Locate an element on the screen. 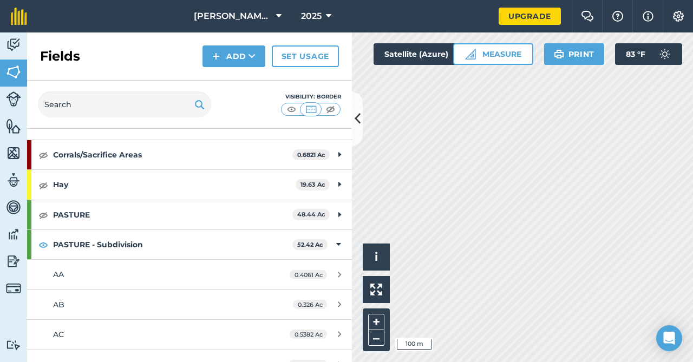 The height and width of the screenshot is (362, 693). span: 2025 is located at coordinates (311, 16).